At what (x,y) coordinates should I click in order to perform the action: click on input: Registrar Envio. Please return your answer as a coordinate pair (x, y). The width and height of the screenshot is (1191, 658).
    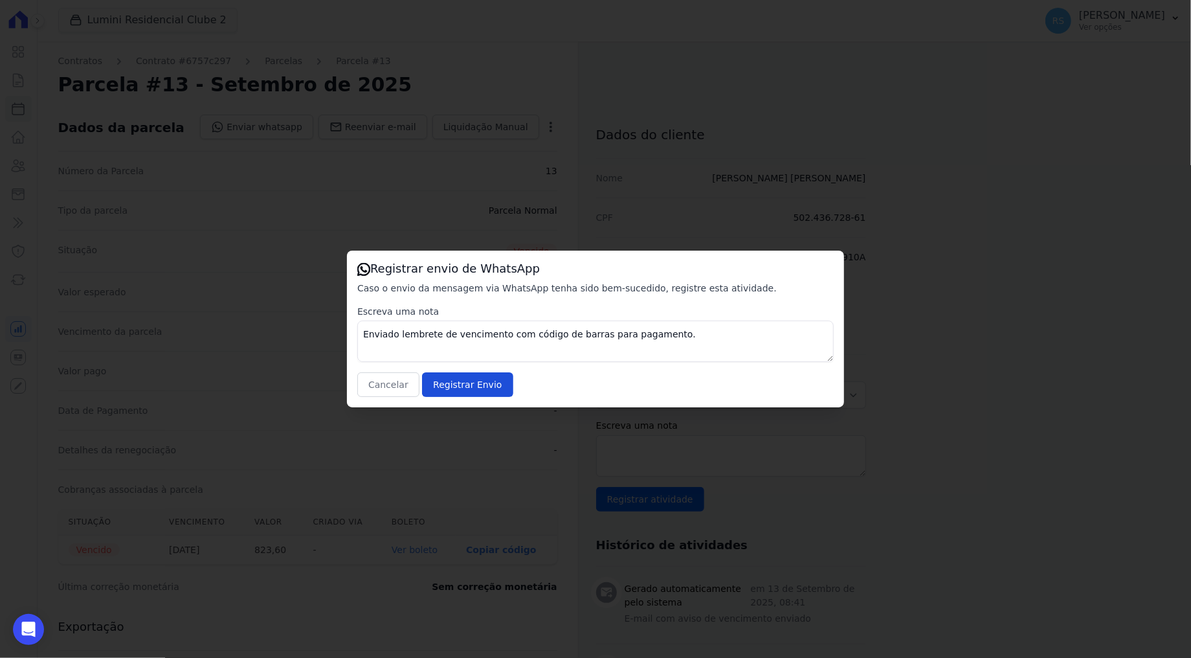
    Looking at the image, I should click on (467, 384).